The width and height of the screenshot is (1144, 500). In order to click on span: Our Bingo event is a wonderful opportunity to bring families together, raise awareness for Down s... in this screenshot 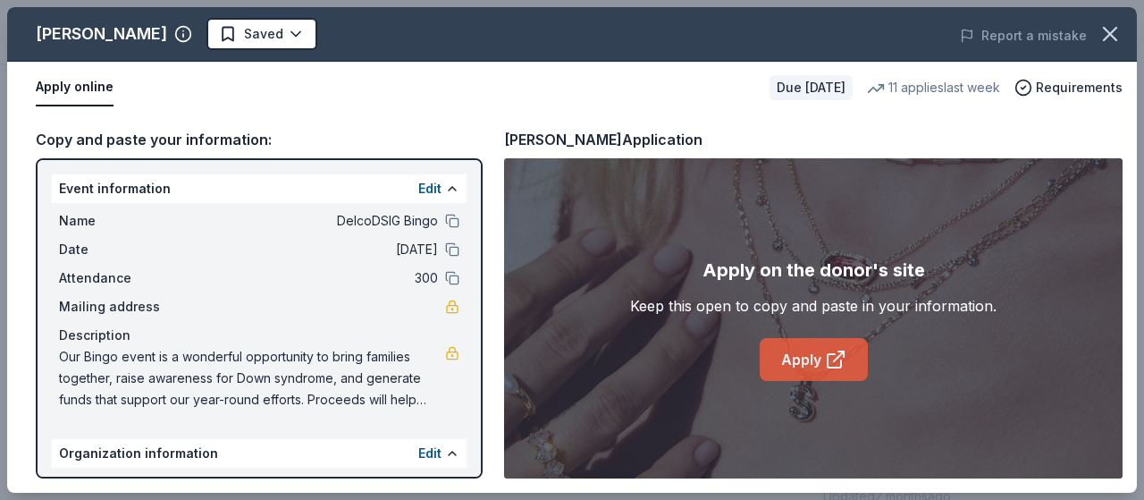, I will do `click(252, 378)`.